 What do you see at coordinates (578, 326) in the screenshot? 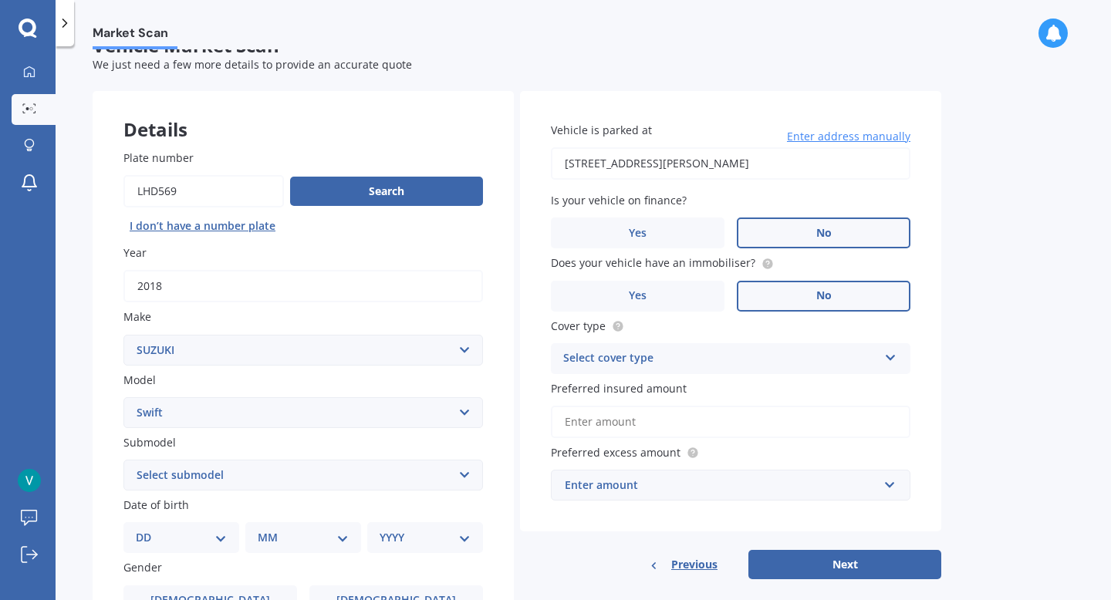
I see `span: Cover type` at bounding box center [578, 326].